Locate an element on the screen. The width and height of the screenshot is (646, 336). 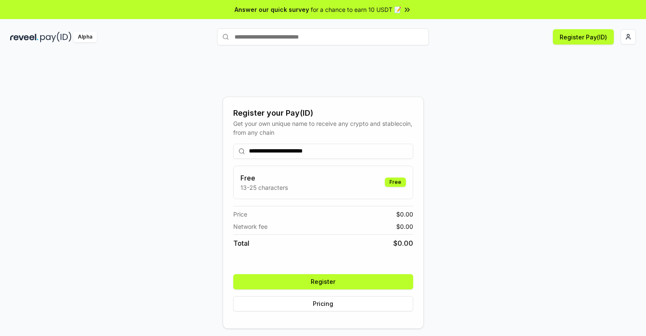
div: Get your own unique name to receive any crypto and stablecoin, from any chain is located at coordinates (323, 128).